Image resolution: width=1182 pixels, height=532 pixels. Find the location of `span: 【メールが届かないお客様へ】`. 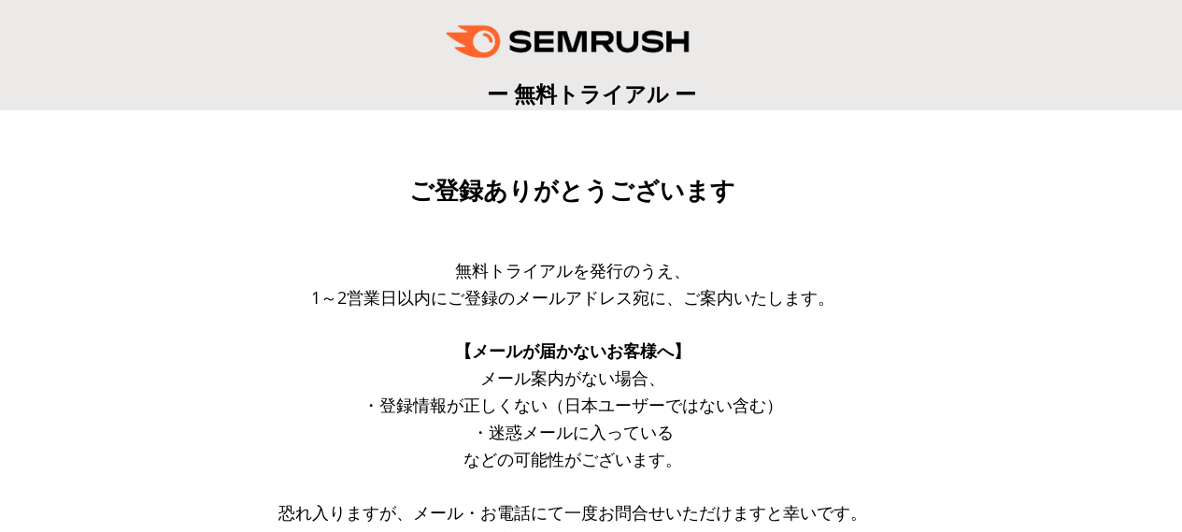

span: 【メールが届かないお客様へ】 is located at coordinates (573, 350).